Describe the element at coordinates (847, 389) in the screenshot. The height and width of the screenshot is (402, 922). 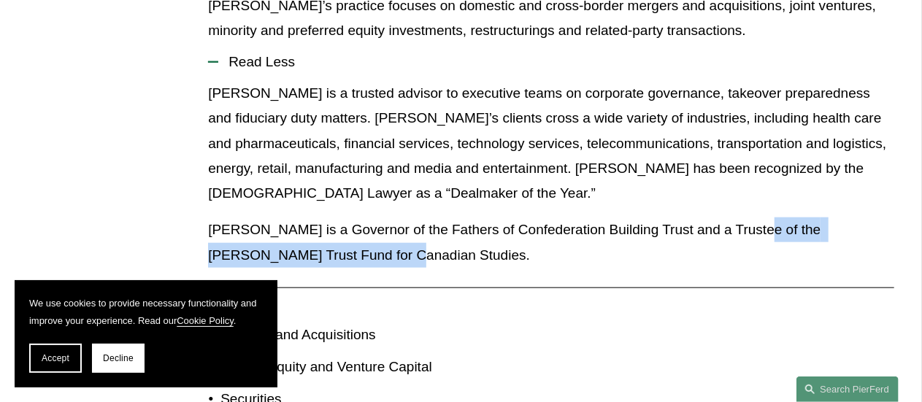
I see `a: Search this site` at that location.